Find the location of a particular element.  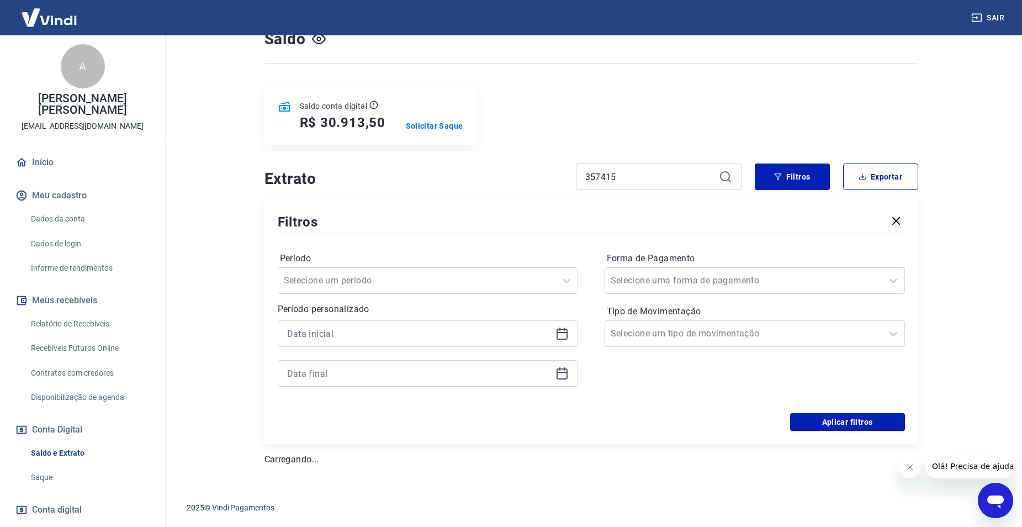

h4: Extrato is located at coordinates (414, 179).